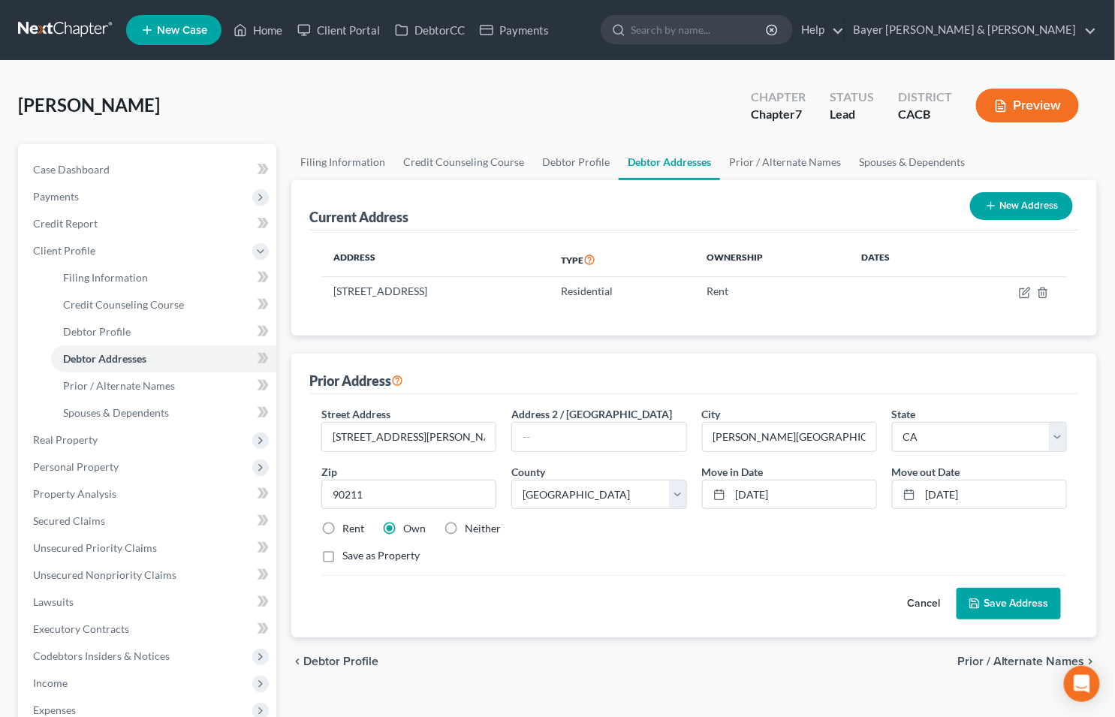  Describe the element at coordinates (69, 520) in the screenshot. I see `span: Secured Claims` at that location.